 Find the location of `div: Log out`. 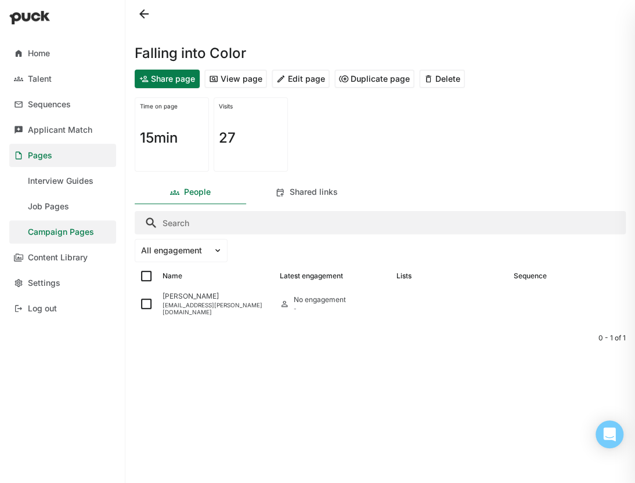

div: Log out is located at coordinates (42, 309).